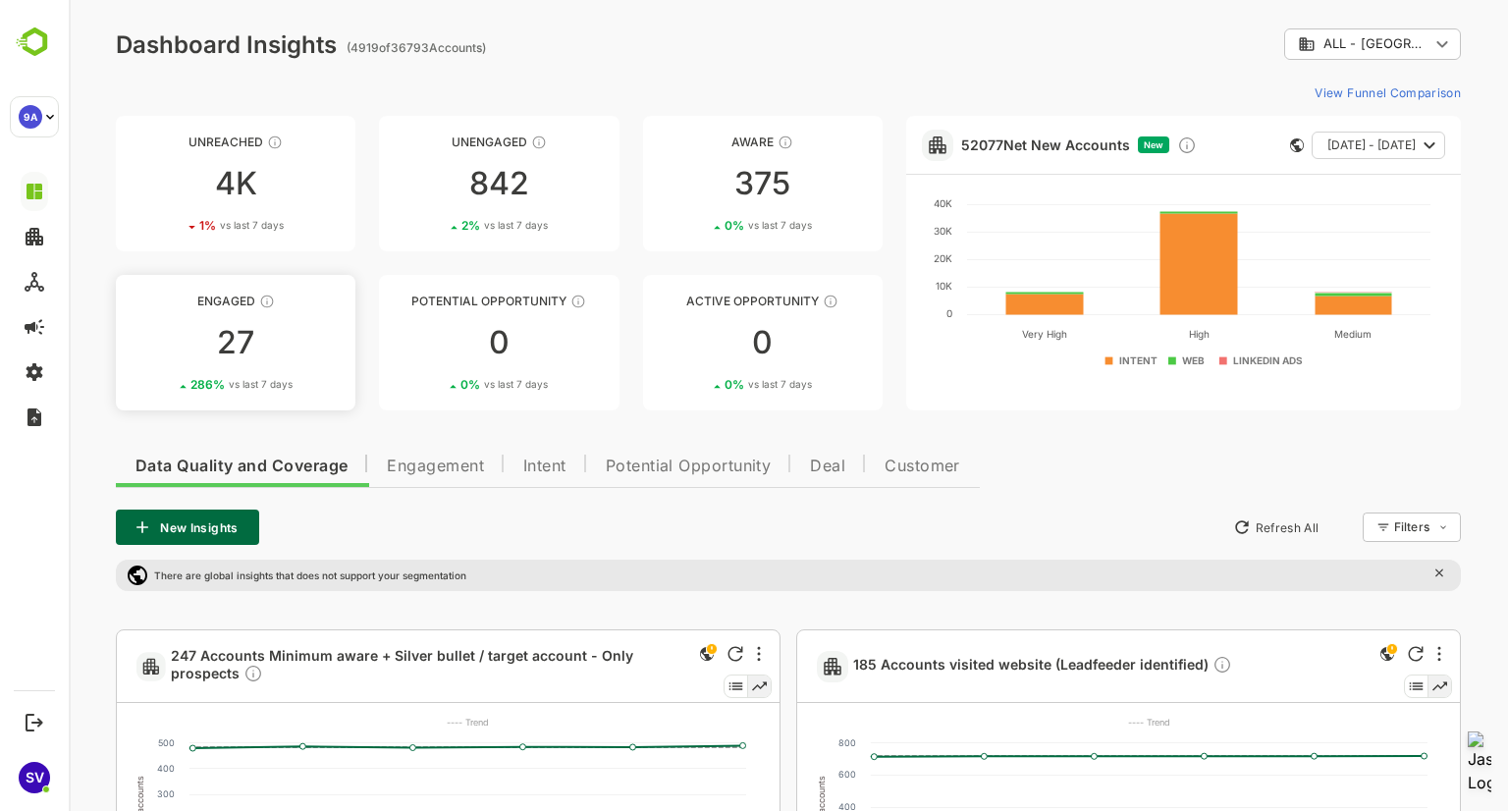 This screenshot has height=811, width=1508. Describe the element at coordinates (33, 722) in the screenshot. I see `button: Logout` at that location.